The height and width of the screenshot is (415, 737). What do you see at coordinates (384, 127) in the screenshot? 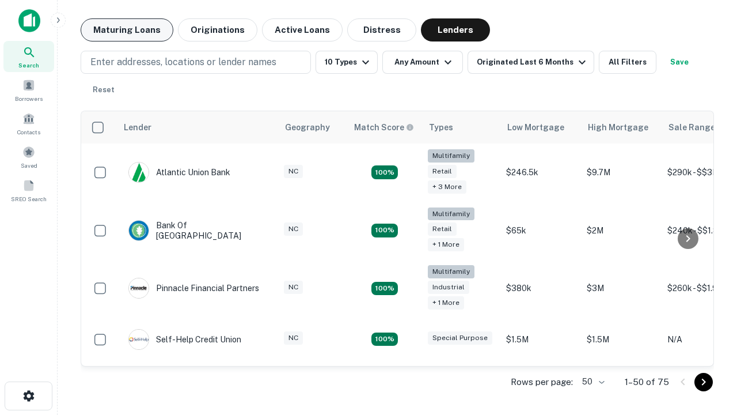
I see `div: Capitalize uses an advanced AI algorithm to match your search with the best lender. The match sco...` at bounding box center [384, 127].